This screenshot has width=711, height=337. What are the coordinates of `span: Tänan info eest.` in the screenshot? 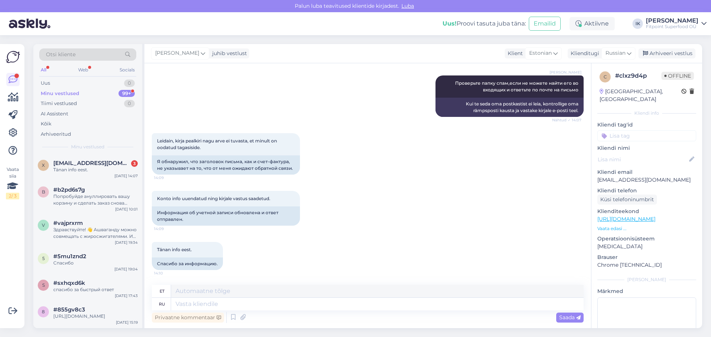 It's located at (174, 249).